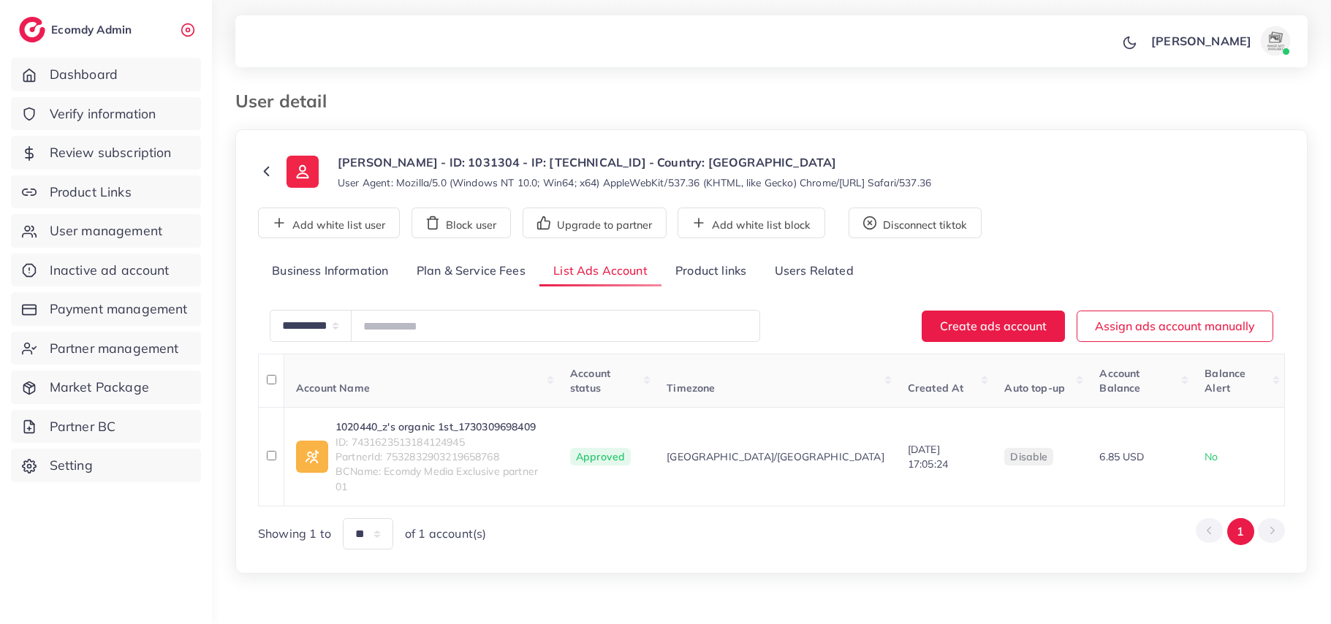 Image resolution: width=1331 pixels, height=624 pixels. Describe the element at coordinates (936, 388) in the screenshot. I see `span: Created At` at that location.